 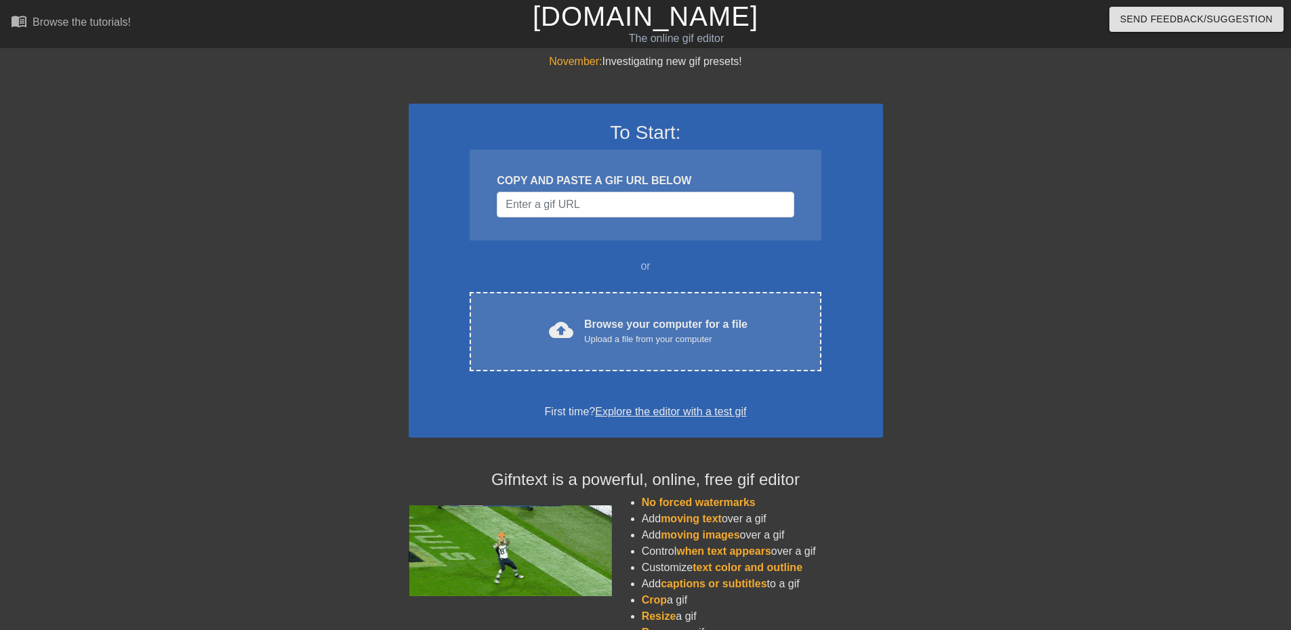 What do you see at coordinates (645, 181) in the screenshot?
I see `div: COPY AND PASTE A GIF URL BELOW` at bounding box center [645, 181].